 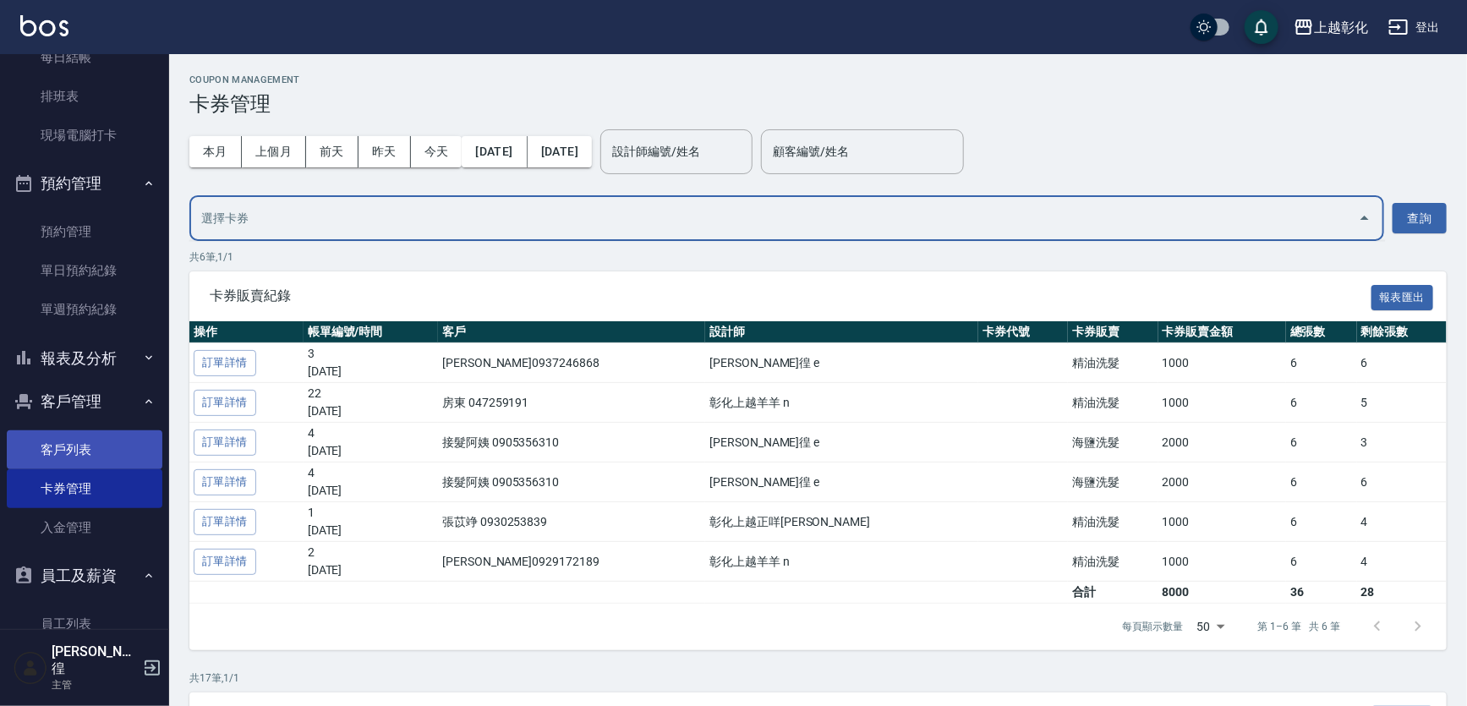 What do you see at coordinates (790, 296) in the screenshot?
I see `span: 卡券販賣紀錄` at bounding box center [790, 296].